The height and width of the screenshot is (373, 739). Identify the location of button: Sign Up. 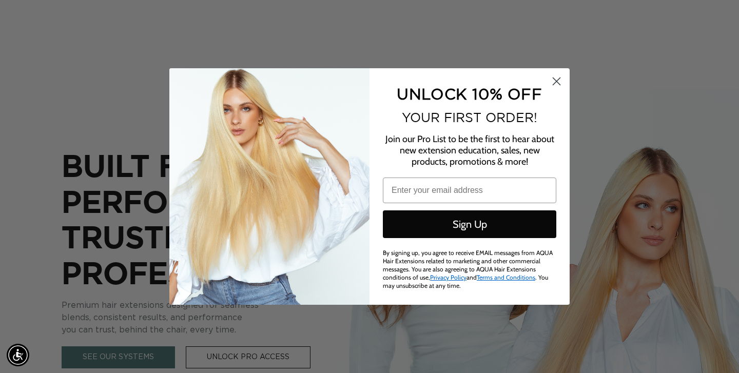
(470, 224).